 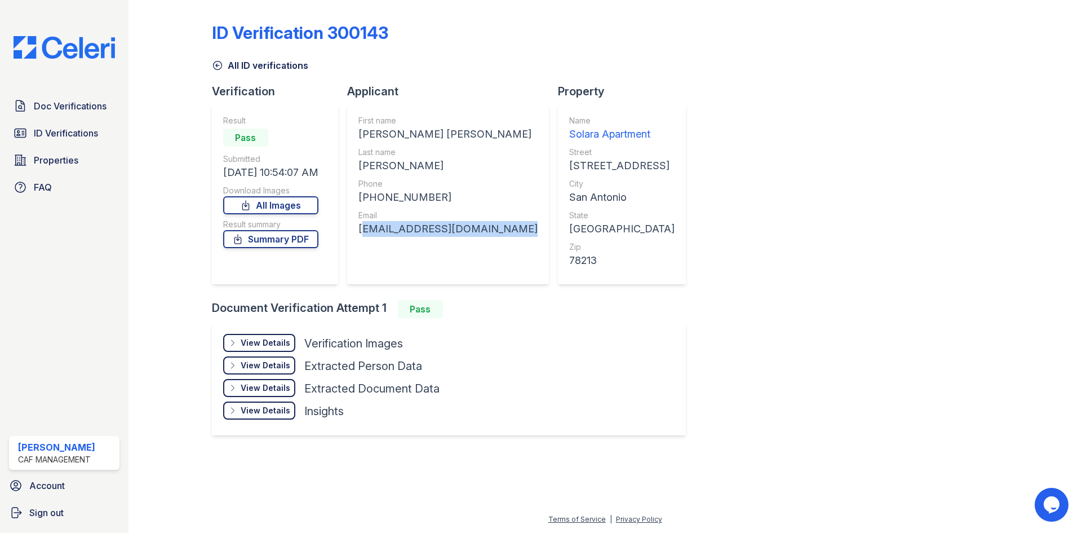 What do you see at coordinates (622, 129) in the screenshot?
I see `a: Name Solara Apartment` at bounding box center [622, 129].